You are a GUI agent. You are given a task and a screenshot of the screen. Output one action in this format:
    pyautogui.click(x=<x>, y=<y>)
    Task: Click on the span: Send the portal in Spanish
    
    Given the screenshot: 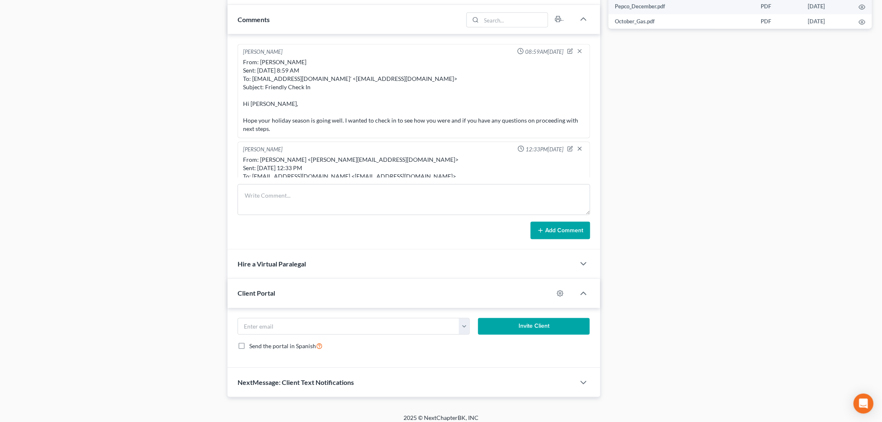 What is the action you would take?
    pyautogui.click(x=283, y=346)
    